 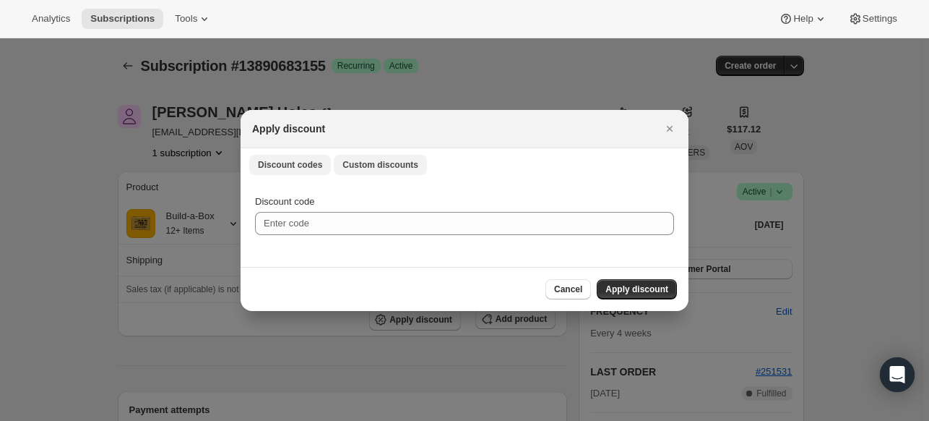 What do you see at coordinates (51, 19) in the screenshot?
I see `button: Analytics` at bounding box center [51, 19].